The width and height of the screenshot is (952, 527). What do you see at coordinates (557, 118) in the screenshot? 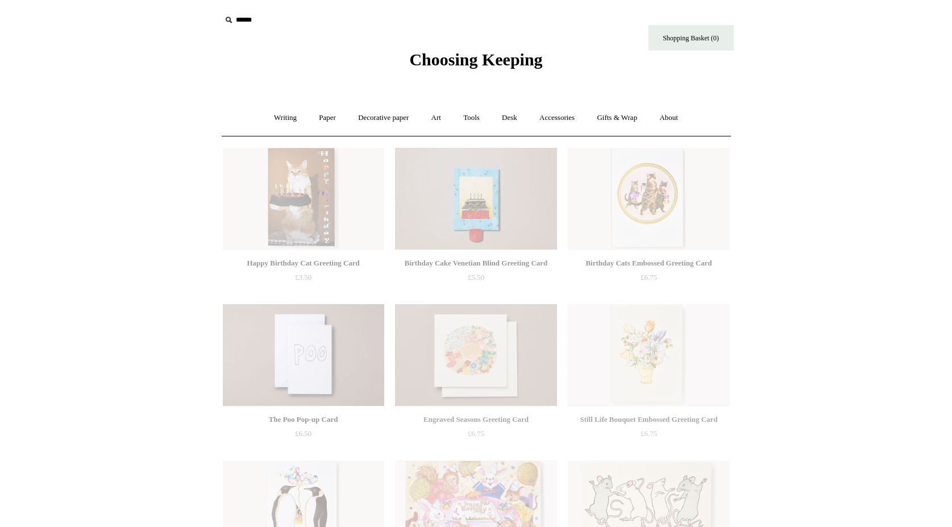
I see `a: Accessories` at bounding box center [557, 118].